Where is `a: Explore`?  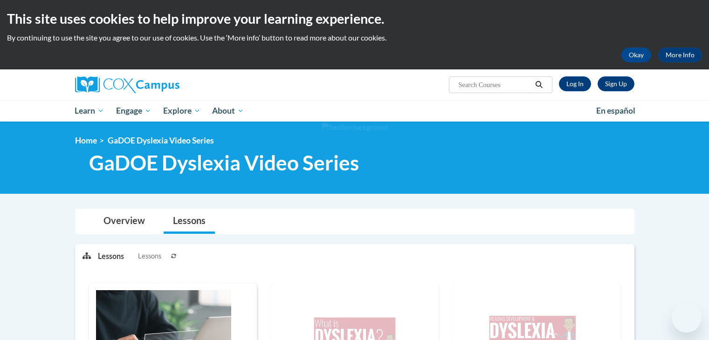
a: Explore is located at coordinates (182, 111).